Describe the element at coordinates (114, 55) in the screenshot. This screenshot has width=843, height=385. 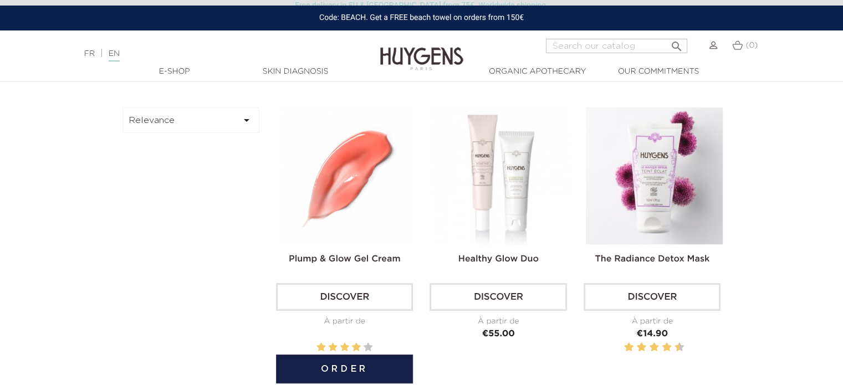
I see `a: EN` at that location.